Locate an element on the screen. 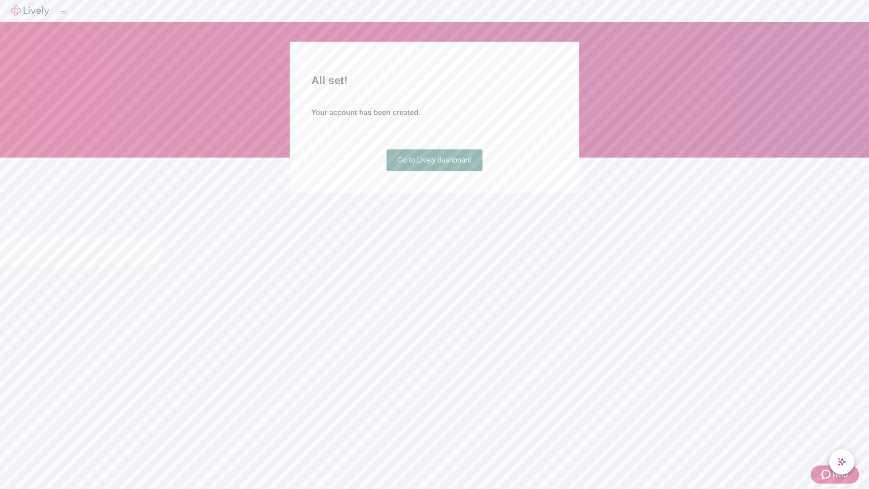 The height and width of the screenshot is (489, 869). a: Go to Lively dashboard is located at coordinates (435, 160).